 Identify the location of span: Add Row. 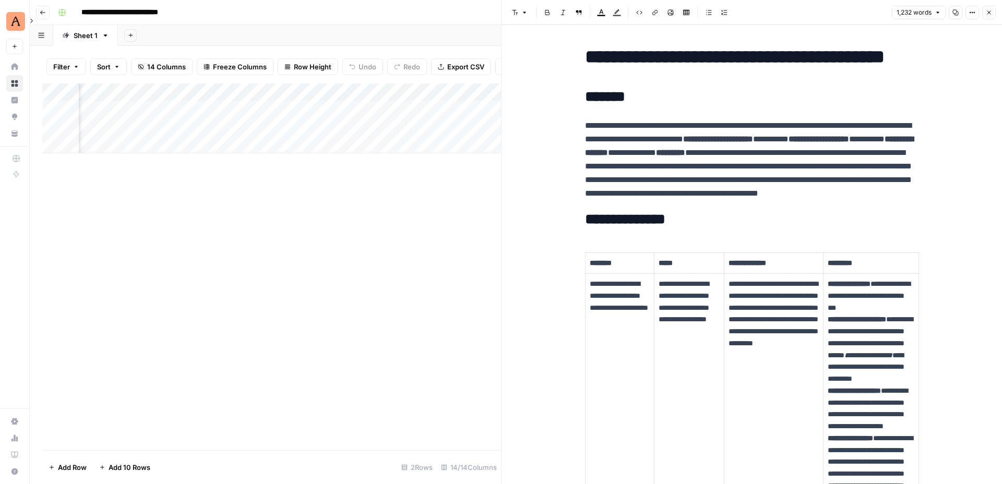
(72, 468).